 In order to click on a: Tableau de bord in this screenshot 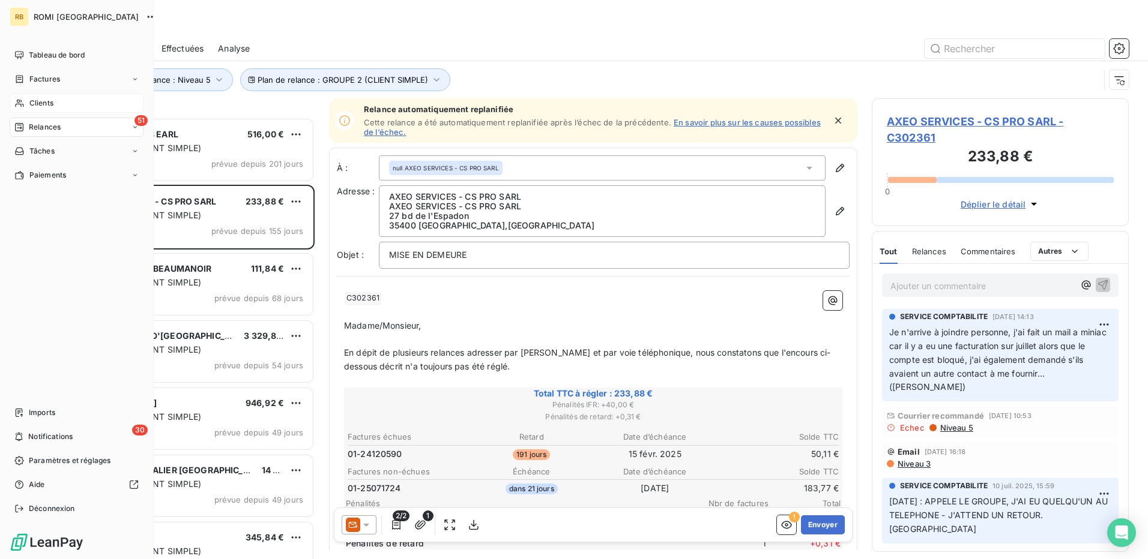, I will do `click(76, 55)`.